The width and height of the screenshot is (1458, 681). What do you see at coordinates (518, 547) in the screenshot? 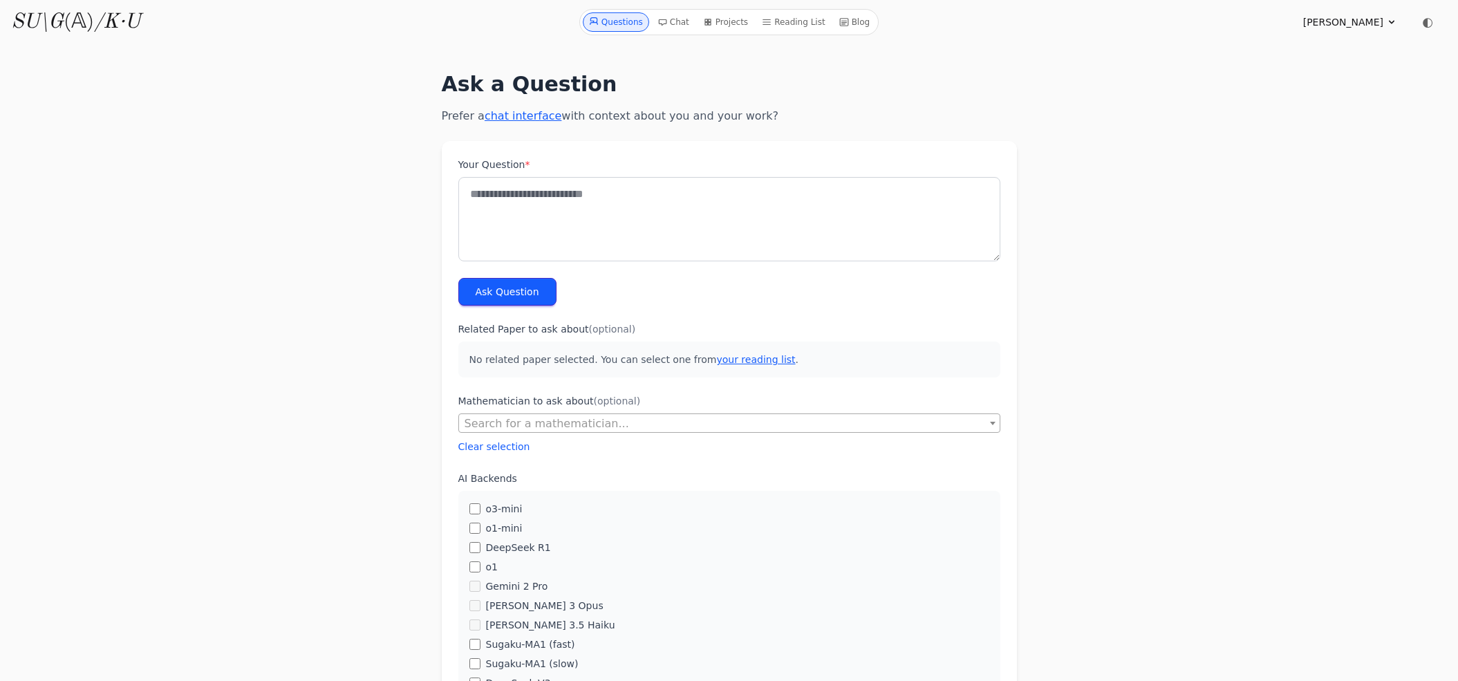
I see `label: DeepSeek R1` at bounding box center [518, 547].